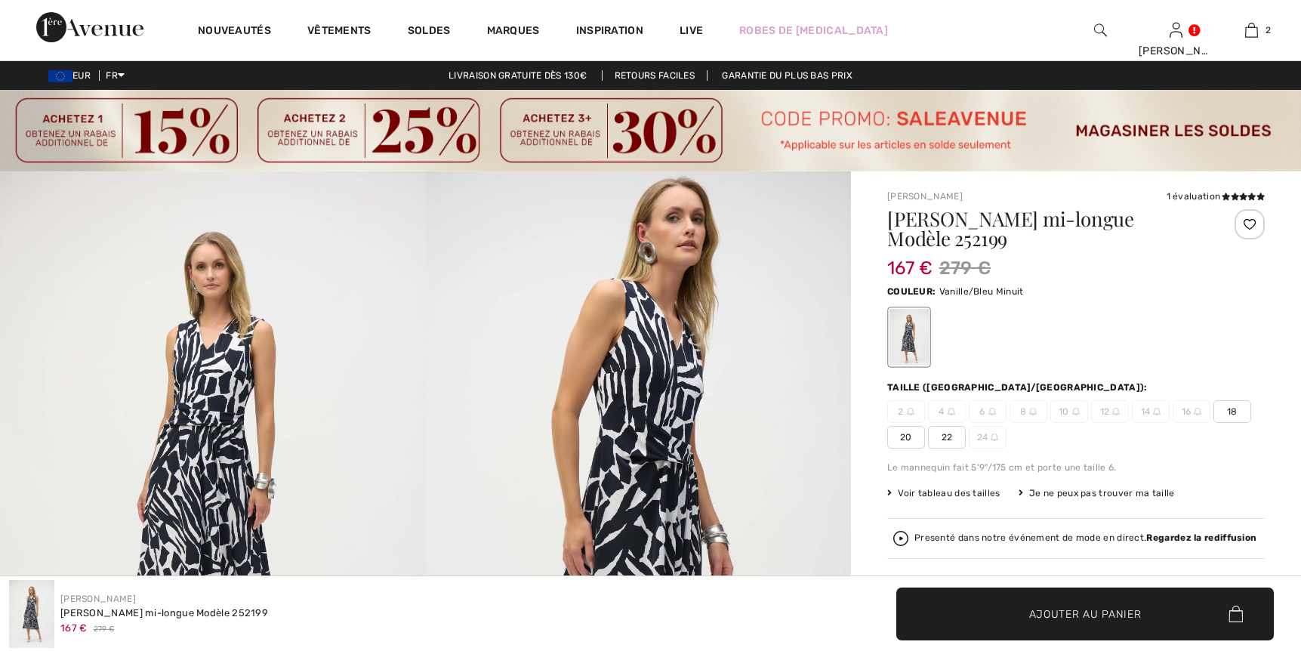 The image size is (1301, 651). What do you see at coordinates (691, 30) in the screenshot?
I see `a: Live` at bounding box center [691, 30].